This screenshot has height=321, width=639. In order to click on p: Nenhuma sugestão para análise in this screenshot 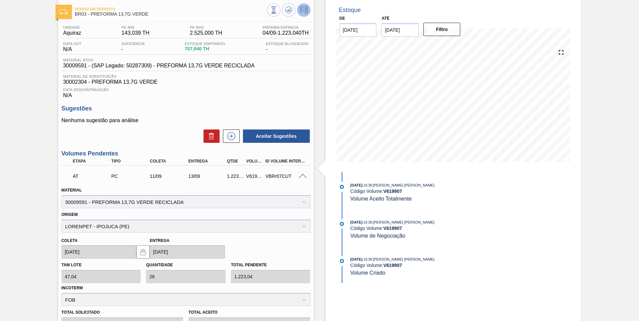, I will do `click(186, 121)`.